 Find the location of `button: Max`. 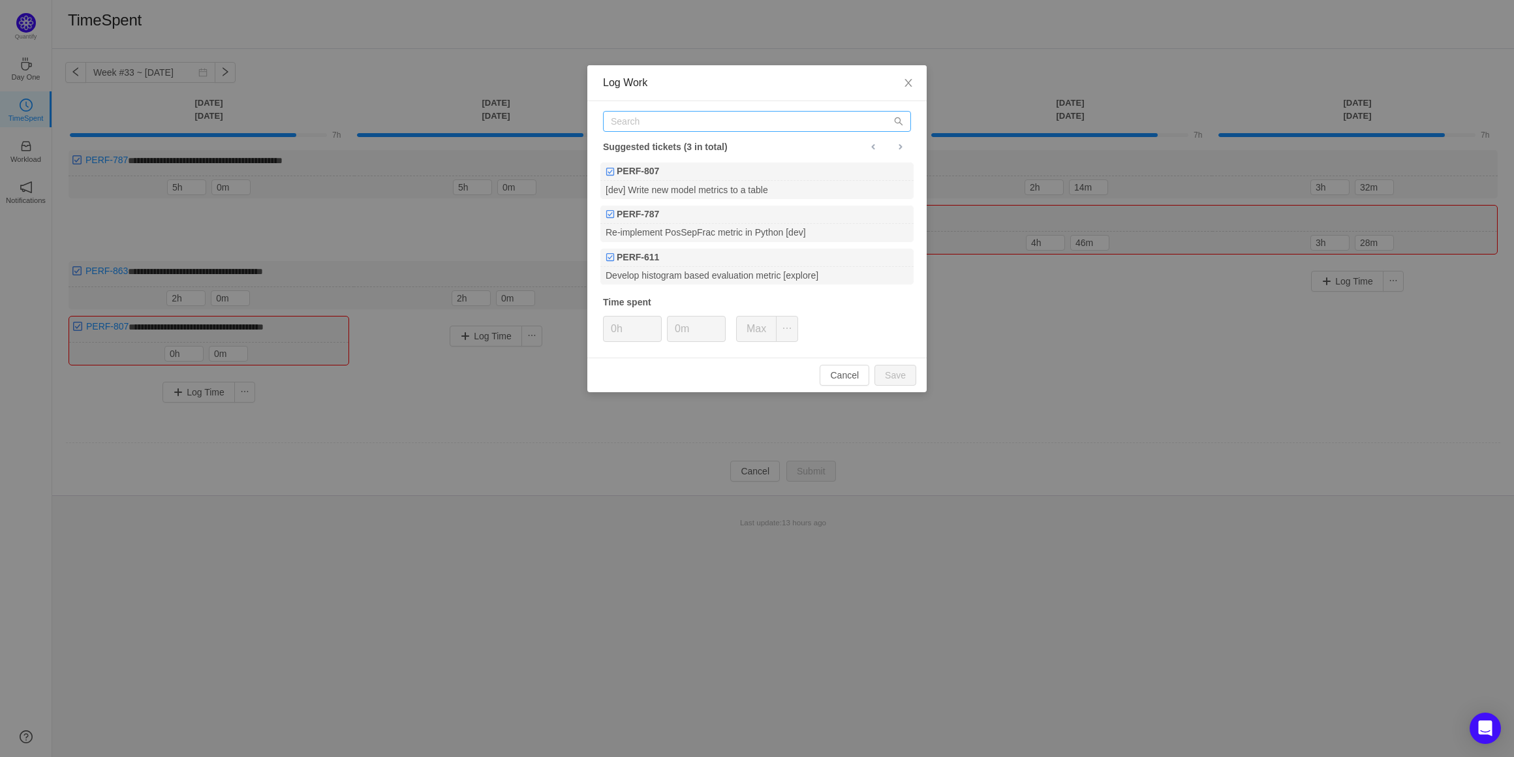

button: Max is located at coordinates (756, 329).